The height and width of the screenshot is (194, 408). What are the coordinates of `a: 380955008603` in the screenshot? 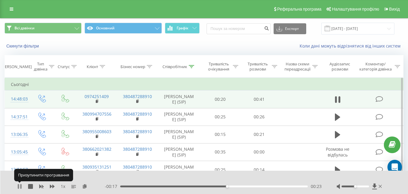 It's located at (97, 131).